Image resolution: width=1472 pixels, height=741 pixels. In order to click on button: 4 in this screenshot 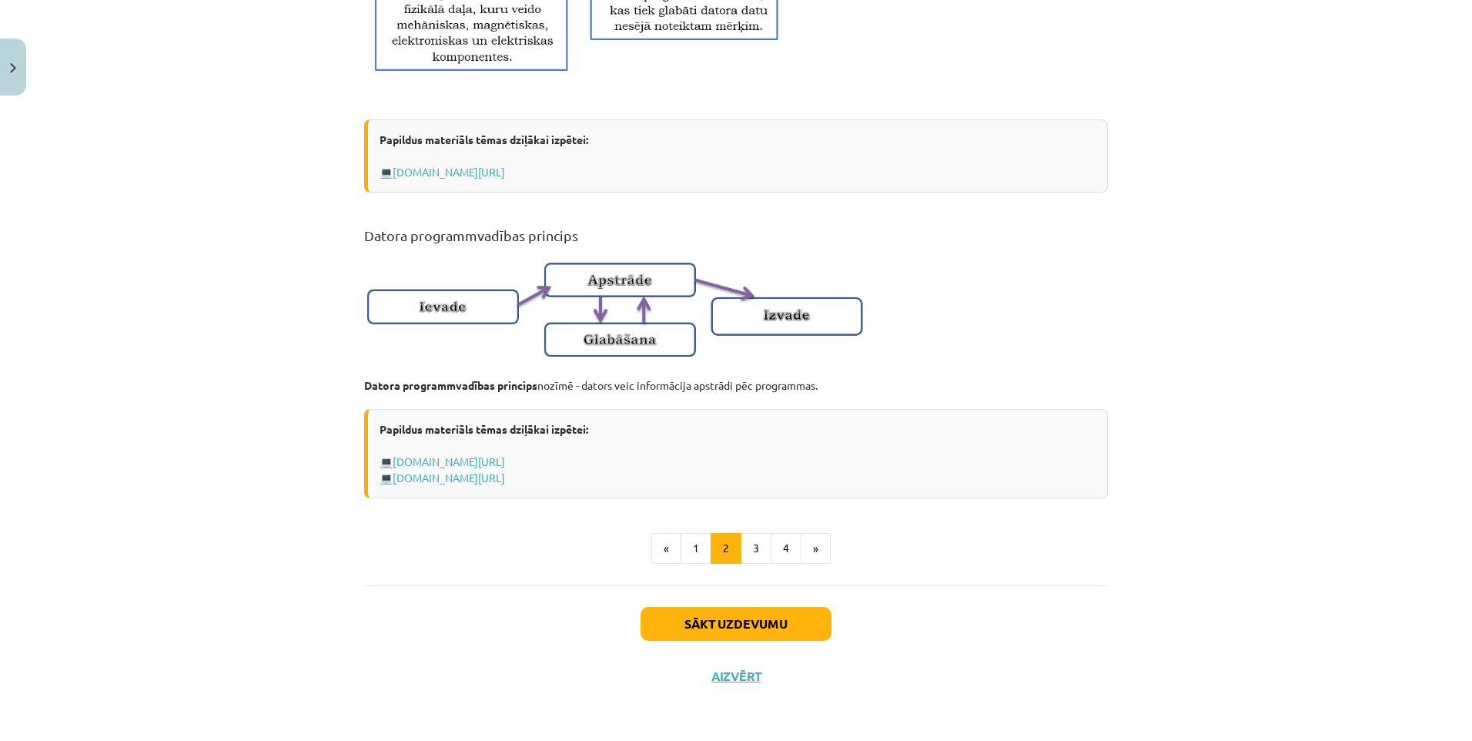, I will do `click(786, 548)`.